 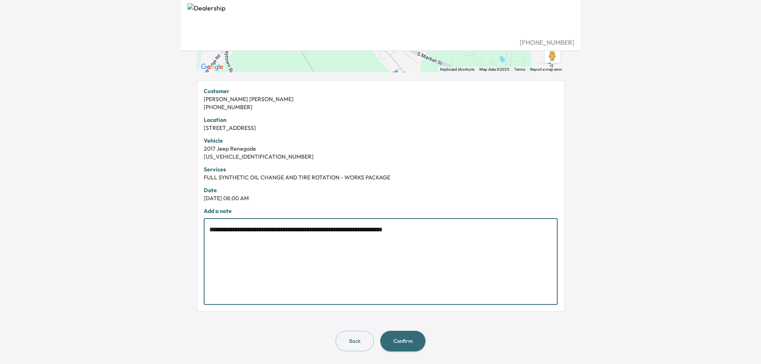 What do you see at coordinates (212, 67) in the screenshot?
I see `a: Open this area in Google Maps (opens a new window)` at bounding box center [212, 67].